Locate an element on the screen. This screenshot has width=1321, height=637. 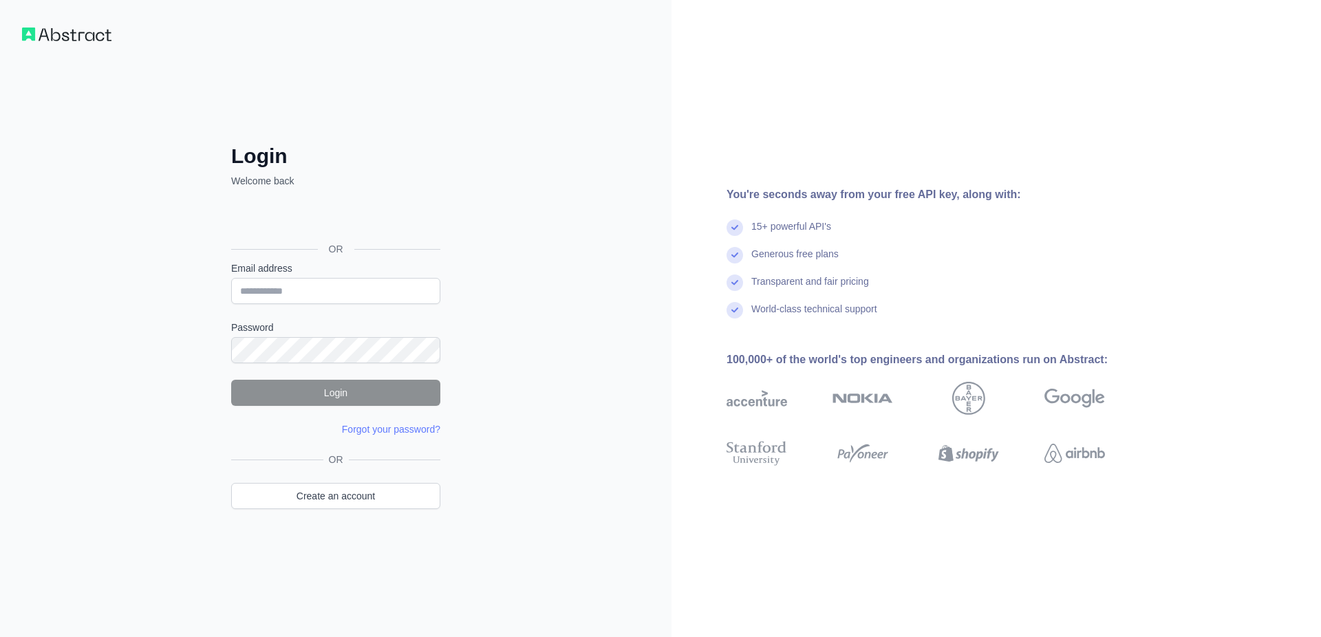
button: Login is located at coordinates (336, 393).